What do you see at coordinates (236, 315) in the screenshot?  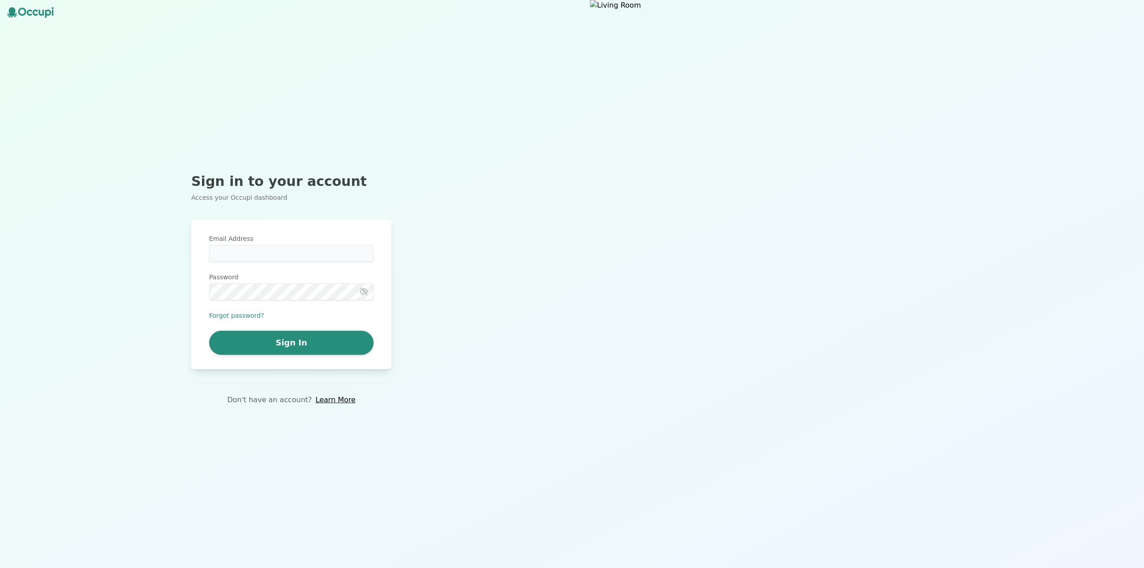 I see `button: Forgot password?` at bounding box center [236, 315].